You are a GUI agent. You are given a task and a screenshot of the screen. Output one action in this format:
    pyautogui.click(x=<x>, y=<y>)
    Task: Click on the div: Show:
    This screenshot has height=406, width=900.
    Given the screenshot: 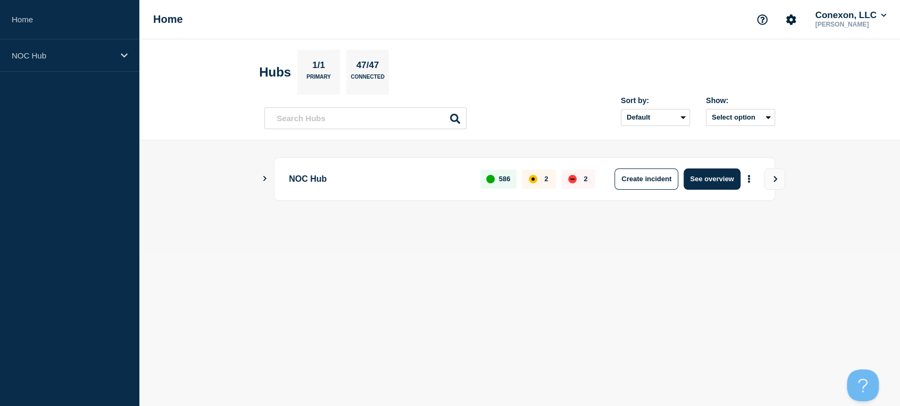 What is the action you would take?
    pyautogui.click(x=740, y=100)
    